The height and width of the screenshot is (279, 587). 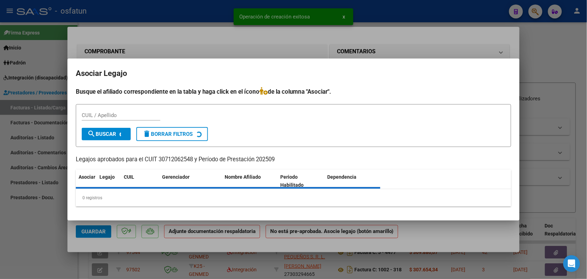 What do you see at coordinates (109, 181) in the screenshot?
I see `datatable-header-cell: Legajo` at bounding box center [109, 181].